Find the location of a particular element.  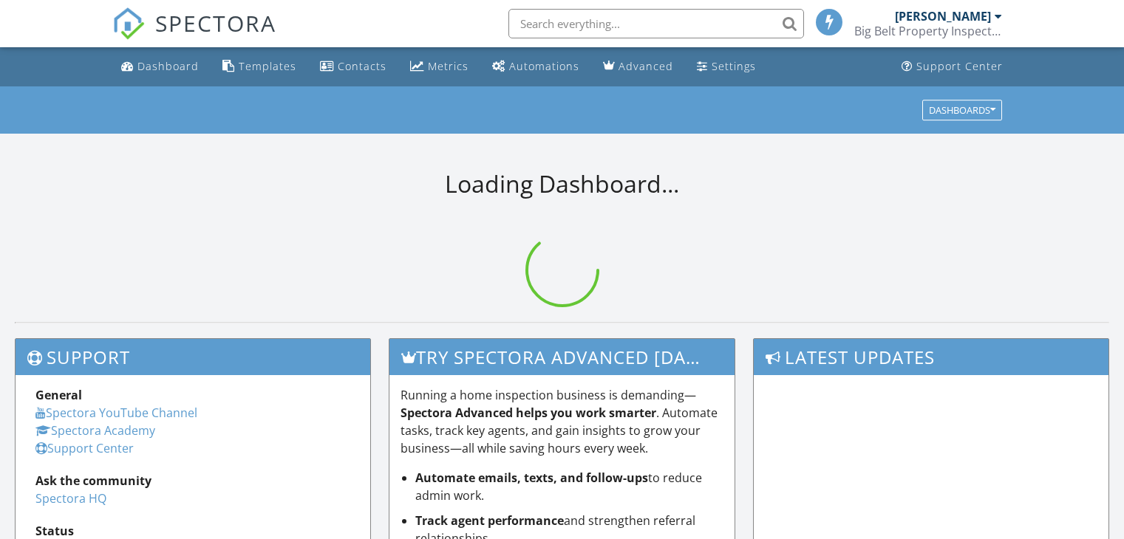

button: Dashboards is located at coordinates (962, 110).